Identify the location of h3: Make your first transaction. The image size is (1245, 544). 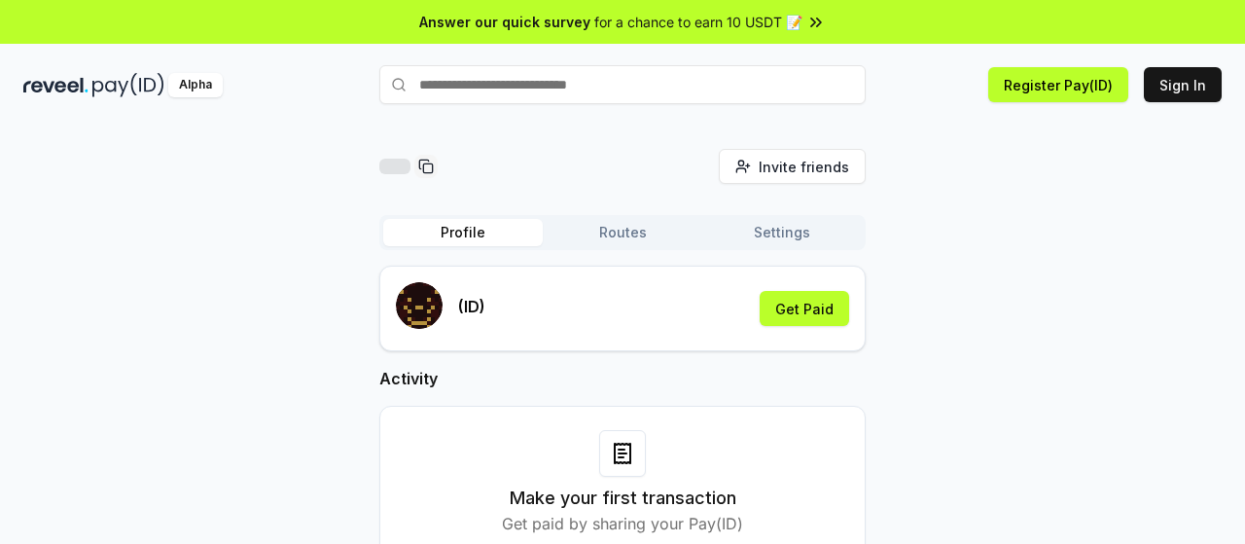
(623, 498).